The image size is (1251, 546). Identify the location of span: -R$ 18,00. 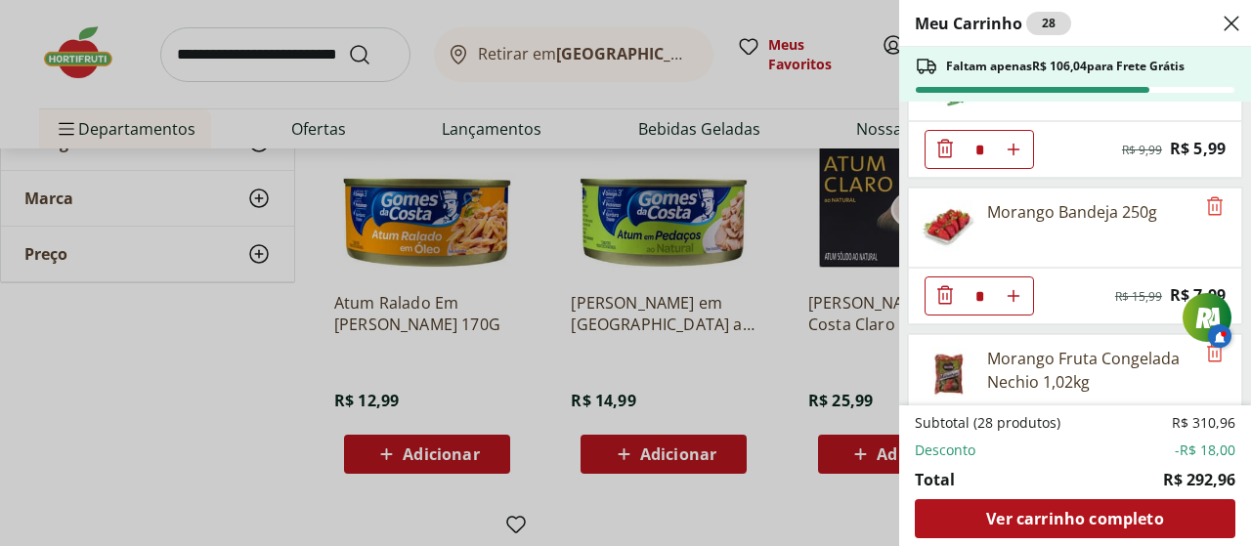
(1205, 451).